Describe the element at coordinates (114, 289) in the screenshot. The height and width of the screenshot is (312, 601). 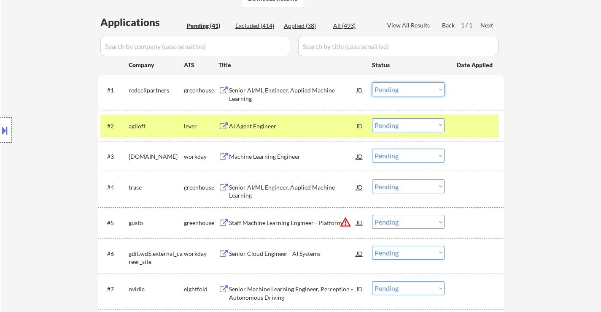
I see `div: #7` at that location.